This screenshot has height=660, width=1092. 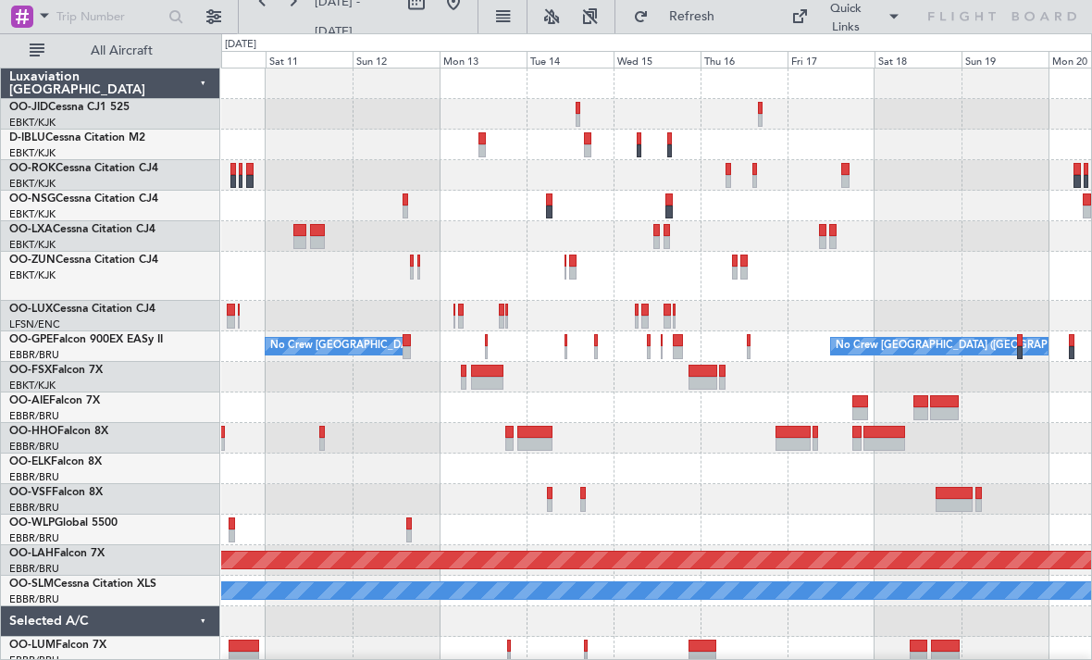 What do you see at coordinates (58, 431) in the screenshot?
I see `a: OO-HHOFalcon 8X` at bounding box center [58, 431].